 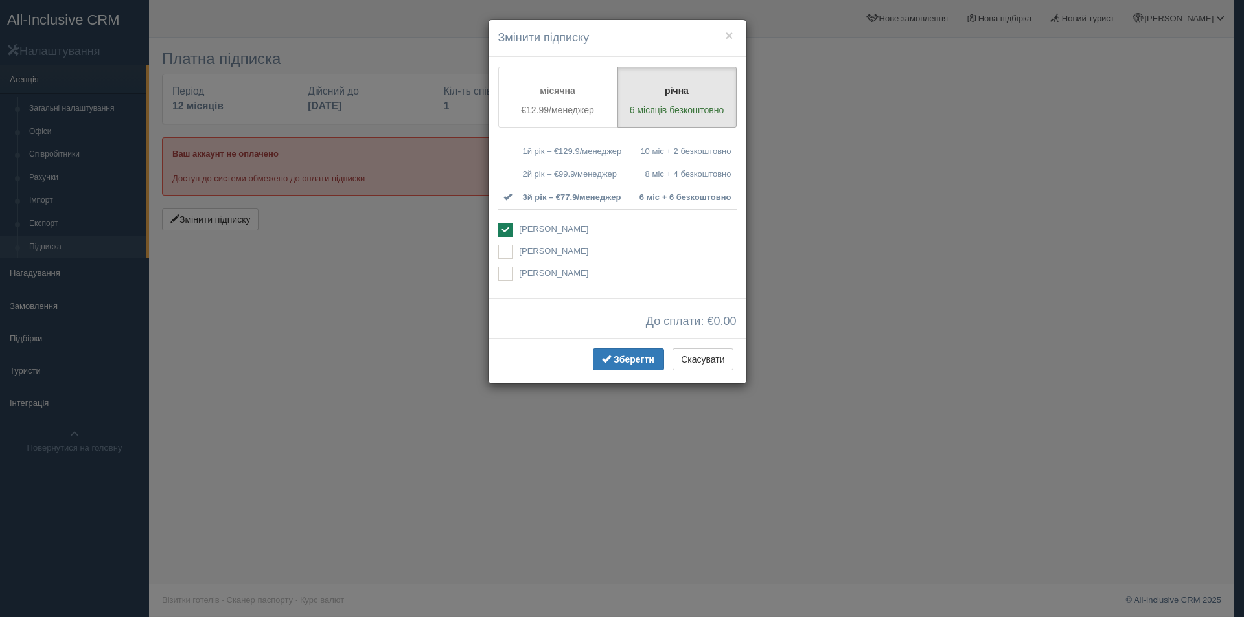 What do you see at coordinates (683, 175) in the screenshot?
I see `td: 8 міс + 4 безкоштовно` at bounding box center [683, 175].